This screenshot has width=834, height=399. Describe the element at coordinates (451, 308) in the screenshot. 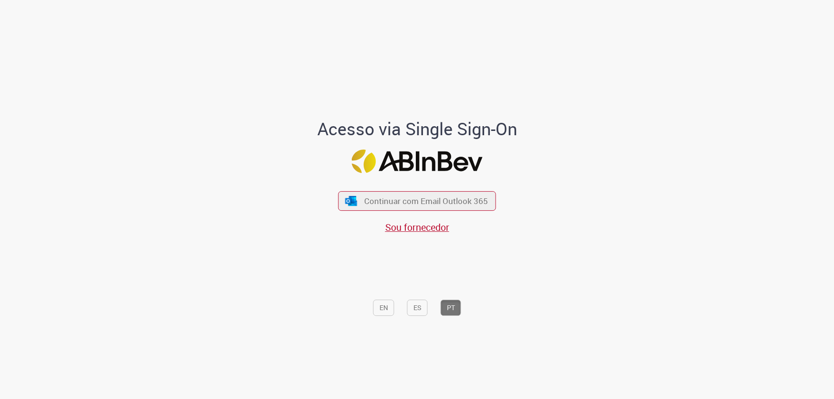

I see `button: PT` at that location.